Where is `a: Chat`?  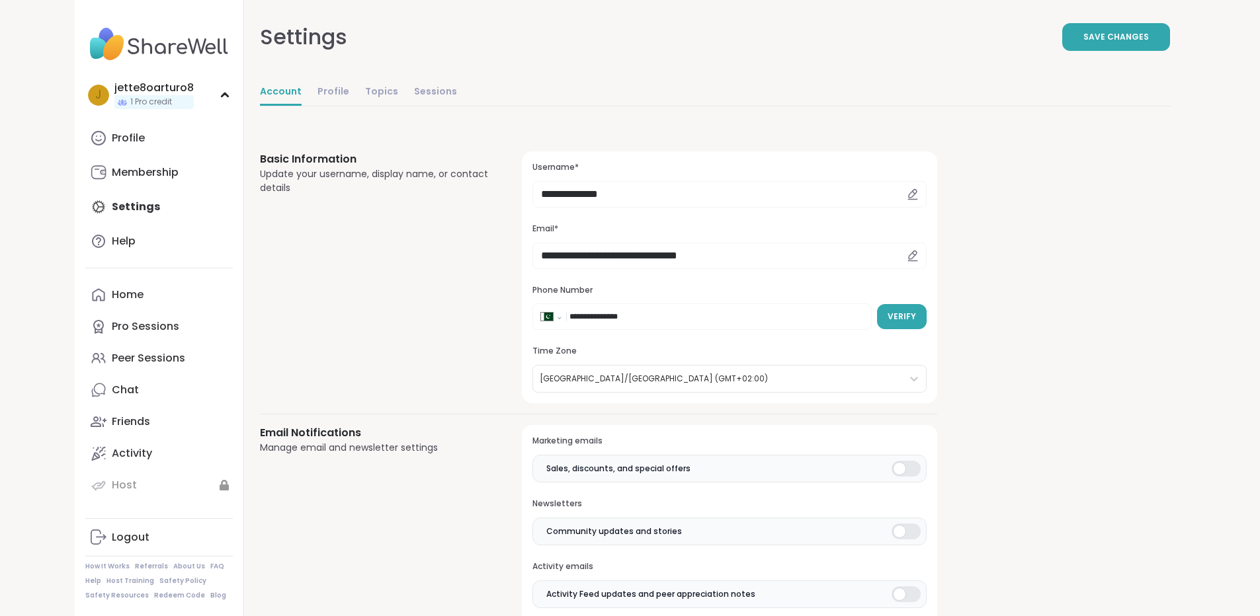 a: Chat is located at coordinates (159, 390).